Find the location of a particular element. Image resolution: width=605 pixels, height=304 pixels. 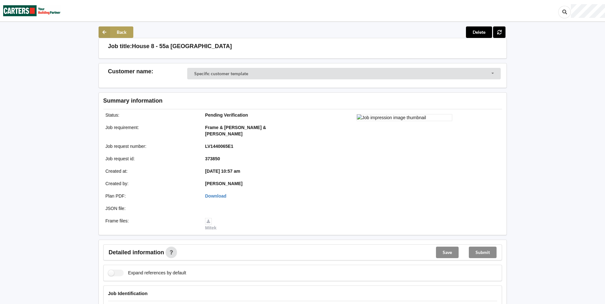

h3: Job title: is located at coordinates (120, 46).